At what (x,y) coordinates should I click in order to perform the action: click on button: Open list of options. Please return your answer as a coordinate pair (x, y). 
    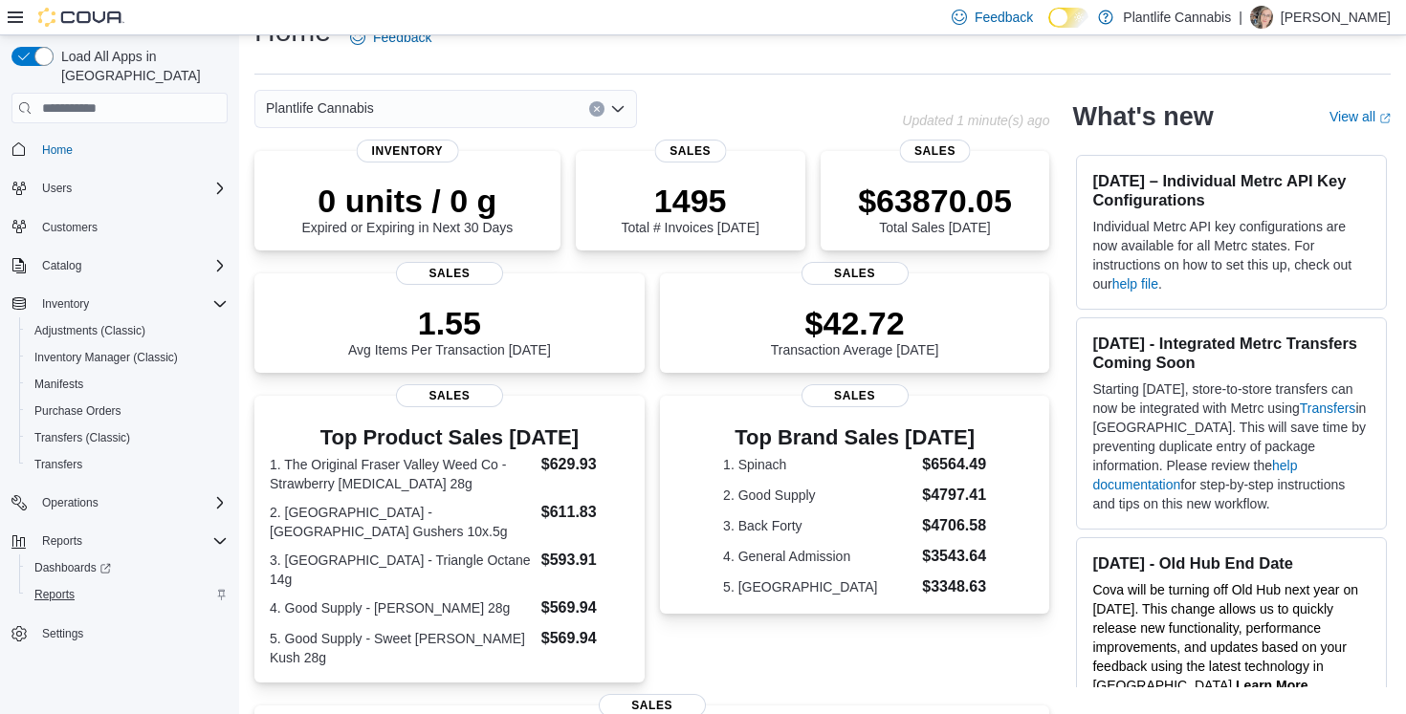
    Looking at the image, I should click on (618, 109).